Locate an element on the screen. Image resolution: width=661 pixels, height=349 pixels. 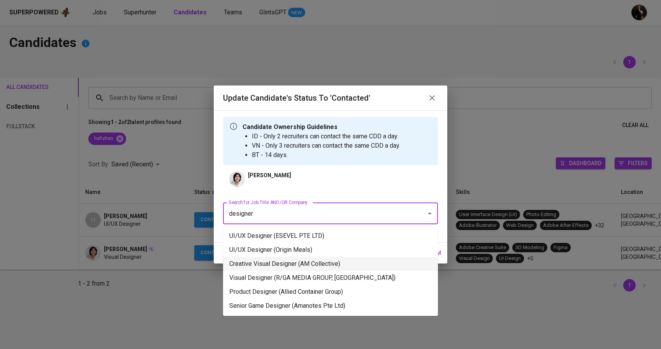
li: BT - 14 days. is located at coordinates (326, 155).